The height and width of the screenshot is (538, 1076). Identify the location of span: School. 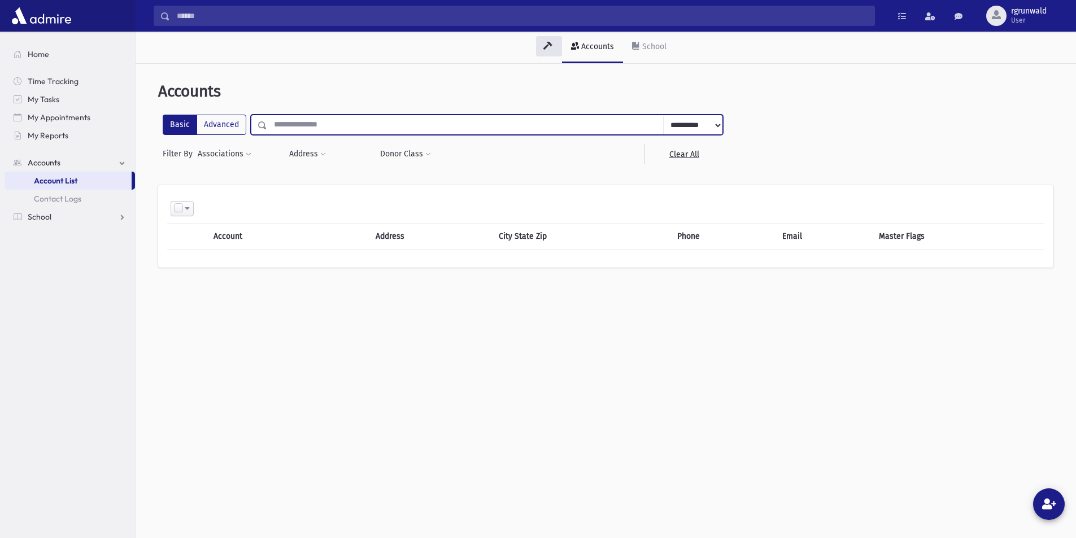
(40, 217).